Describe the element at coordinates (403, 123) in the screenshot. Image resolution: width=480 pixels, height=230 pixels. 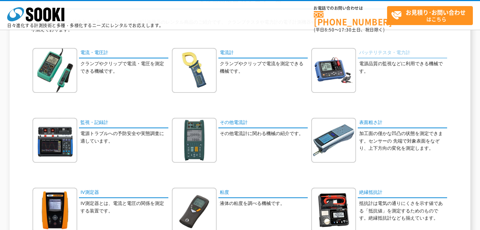
I see `a: 表面粗さ計` at that location.